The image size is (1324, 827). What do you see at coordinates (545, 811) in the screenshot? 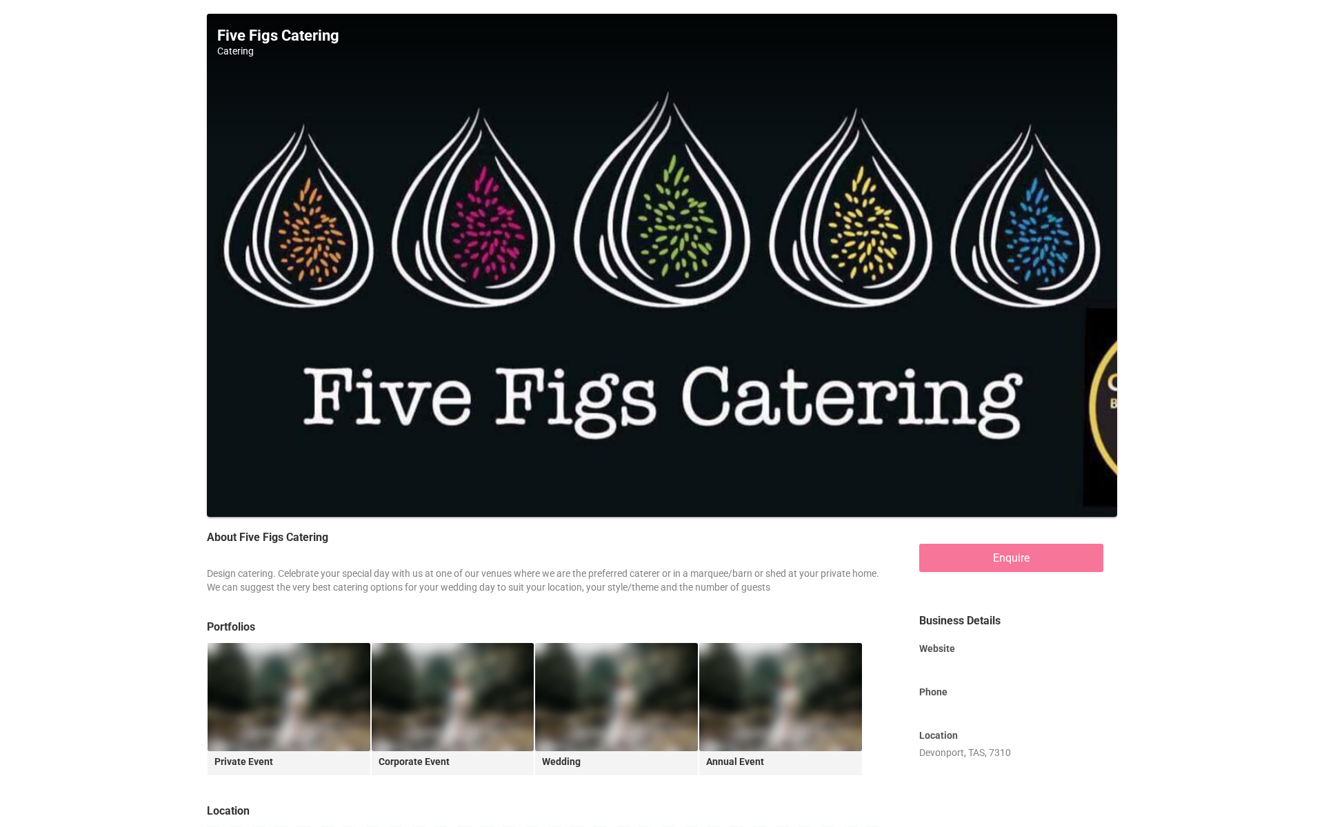
I see `legend: Location` at bounding box center [545, 811].